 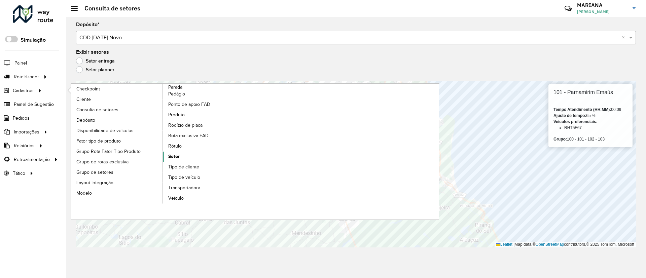 What do you see at coordinates (209, 115) in the screenshot?
I see `a: Produto` at bounding box center [209, 115].